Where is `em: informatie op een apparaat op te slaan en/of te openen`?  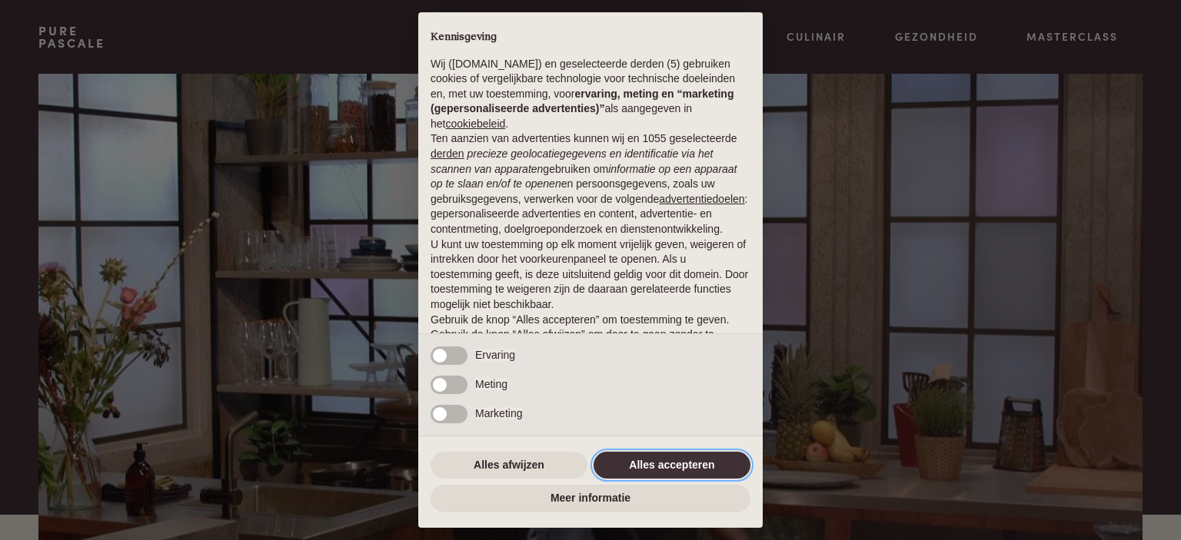
em: informatie op een apparaat op te slaan en/of te openen is located at coordinates (583, 177).